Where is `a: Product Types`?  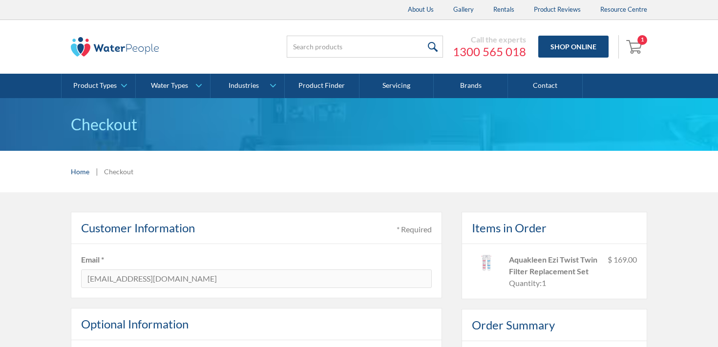
a: Product Types is located at coordinates (98, 86).